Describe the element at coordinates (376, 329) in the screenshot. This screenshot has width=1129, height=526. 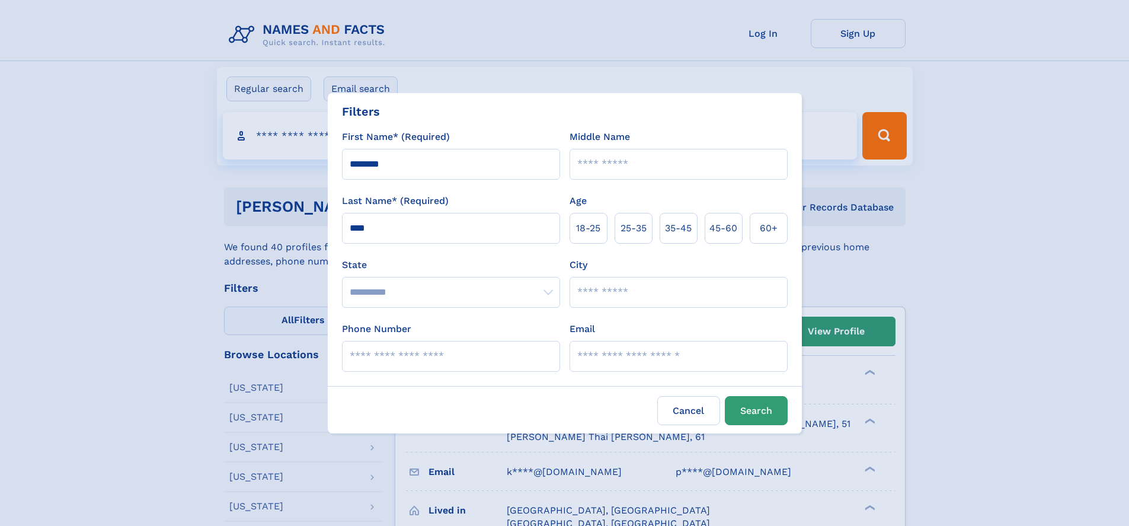
I see `label: Phone Number` at that location.